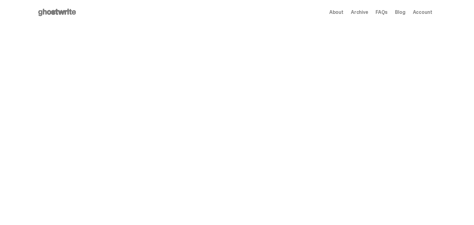 This screenshot has height=225, width=474. What do you see at coordinates (360, 12) in the screenshot?
I see `a: Archive` at bounding box center [360, 12].